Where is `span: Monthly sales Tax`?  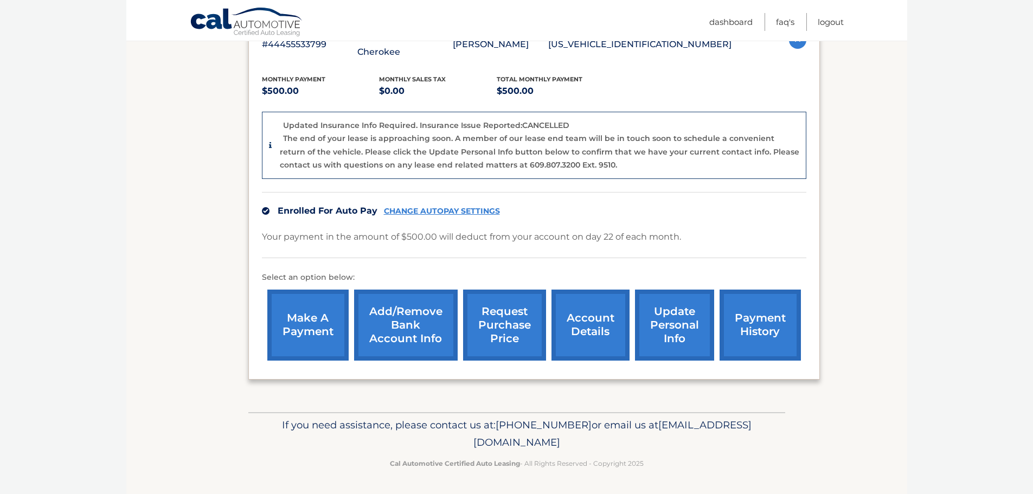
span: Monthly sales Tax is located at coordinates (412, 79).